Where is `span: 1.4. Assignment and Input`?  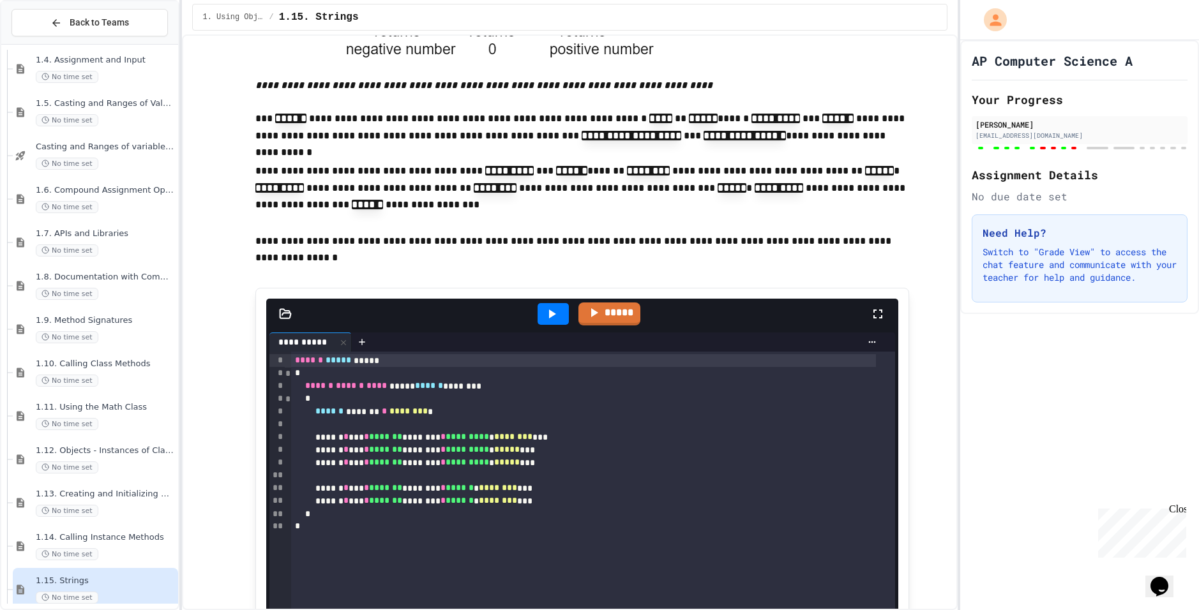 span: 1.4. Assignment and Input is located at coordinates (105, 60).